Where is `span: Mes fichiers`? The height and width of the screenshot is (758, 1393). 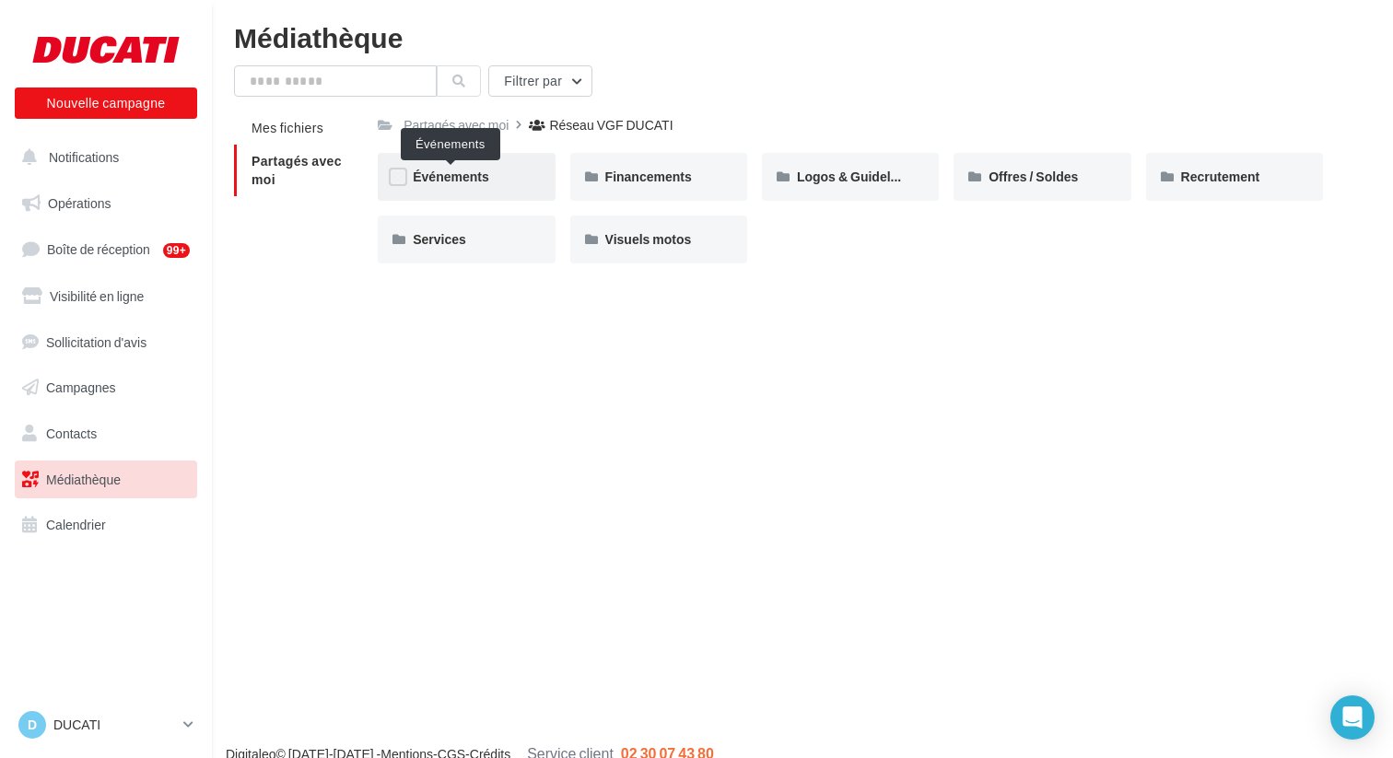
span: Mes fichiers is located at coordinates (287, 127).